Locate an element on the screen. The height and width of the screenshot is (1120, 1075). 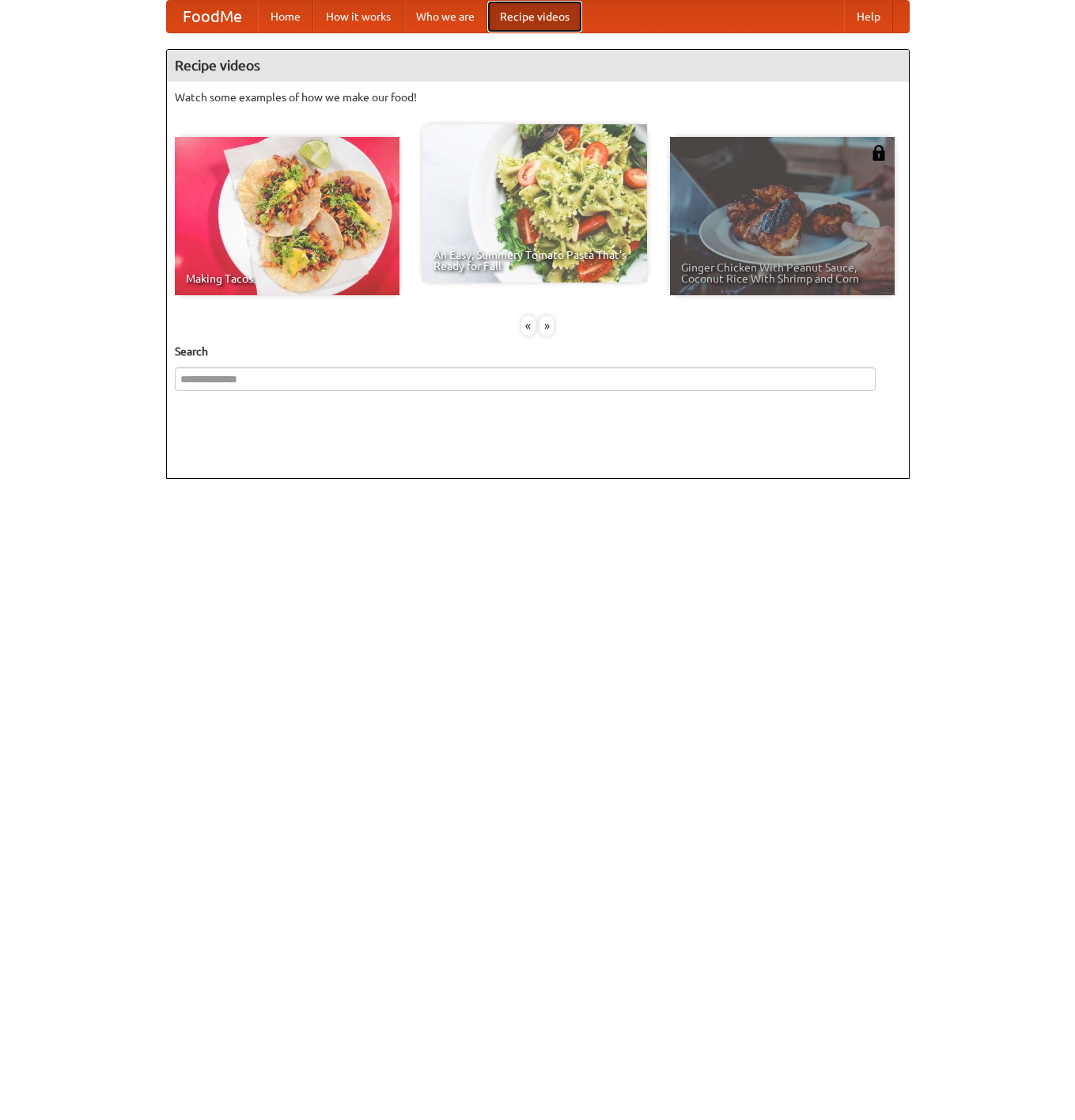
h5: Search is located at coordinates (538, 352).